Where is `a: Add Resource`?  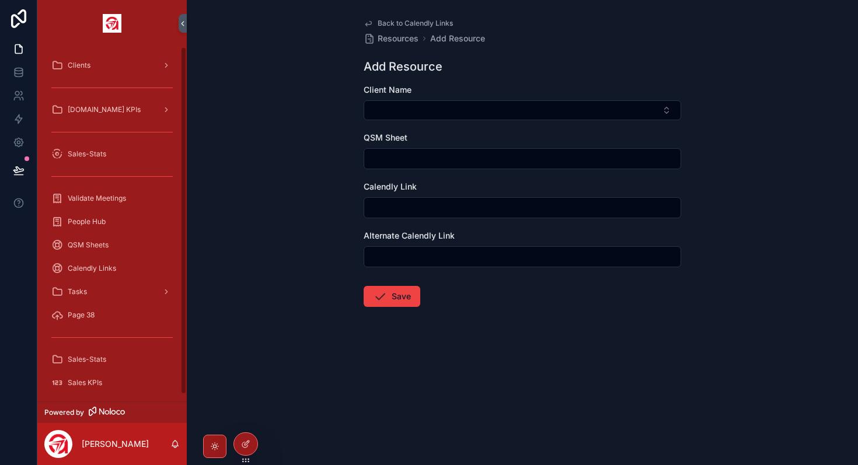 a: Add Resource is located at coordinates (458, 39).